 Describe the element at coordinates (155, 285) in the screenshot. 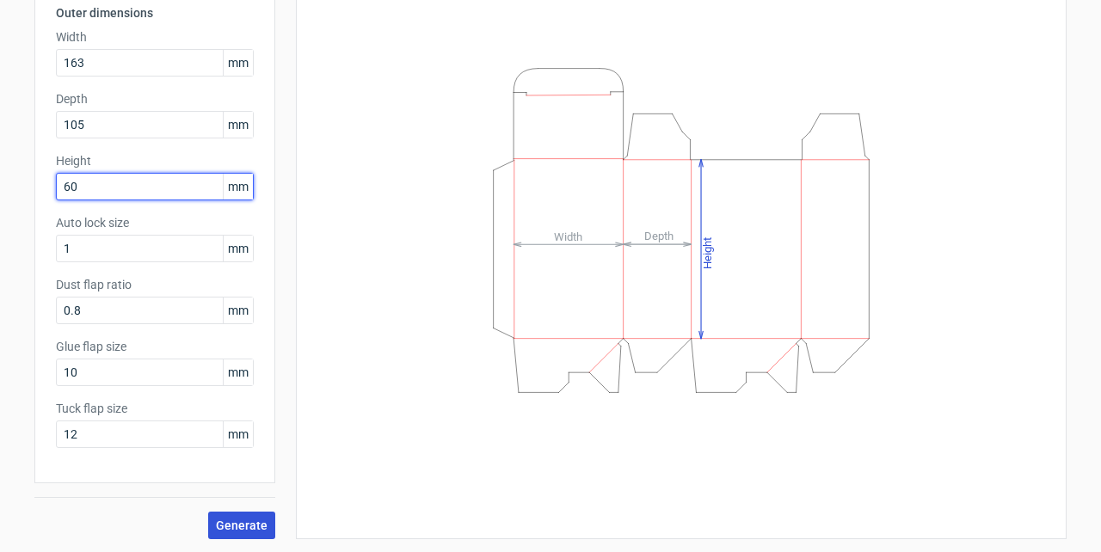

I see `label: Dust flap ratio` at that location.